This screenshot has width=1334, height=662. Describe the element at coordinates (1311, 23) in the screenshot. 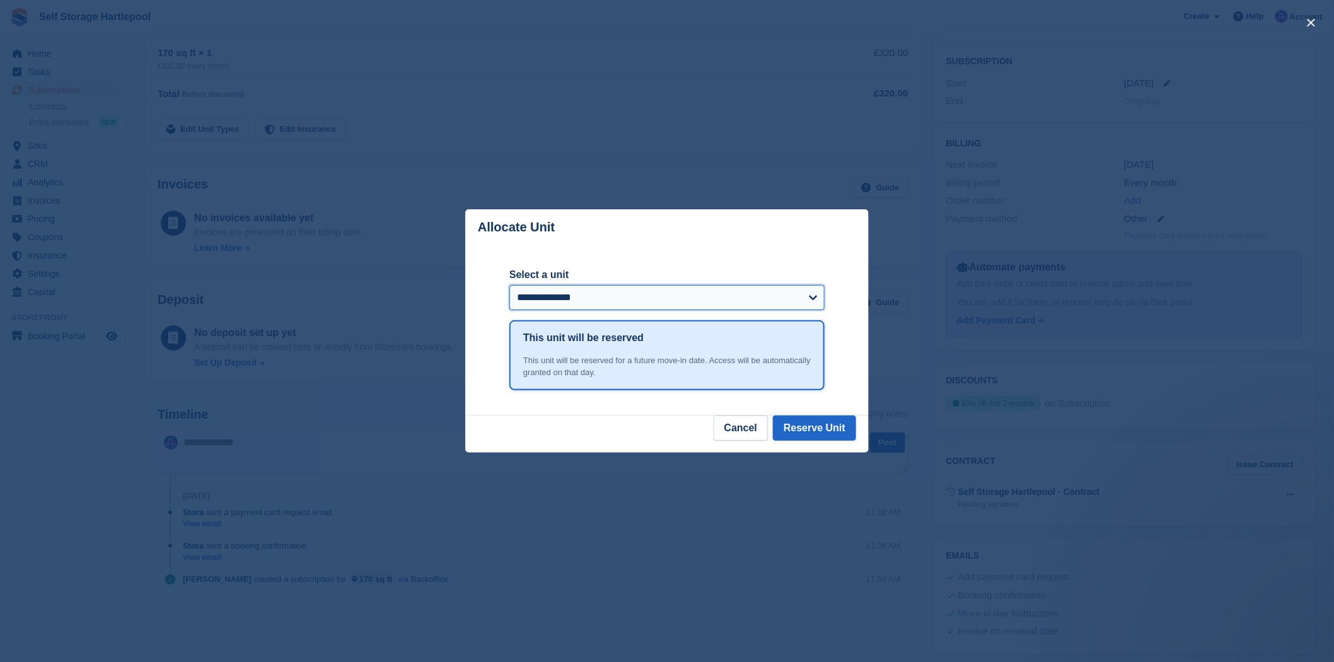

I see `button: close` at that location.